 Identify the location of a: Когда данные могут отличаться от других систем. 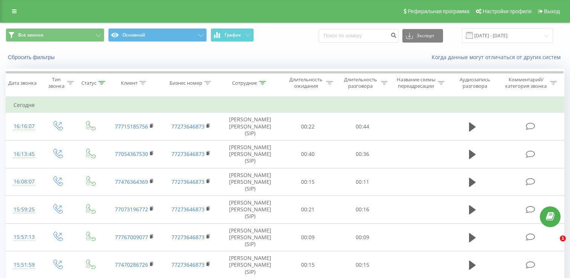
(498, 57).